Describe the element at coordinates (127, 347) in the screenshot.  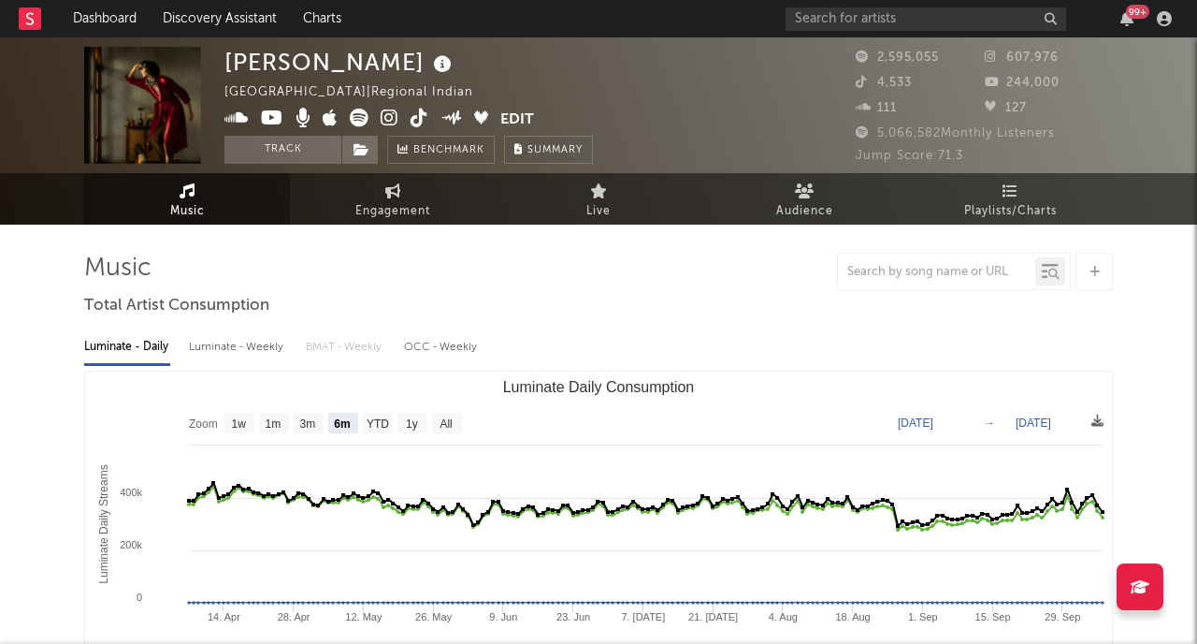
I see `div: Luminate - Daily` at that location.